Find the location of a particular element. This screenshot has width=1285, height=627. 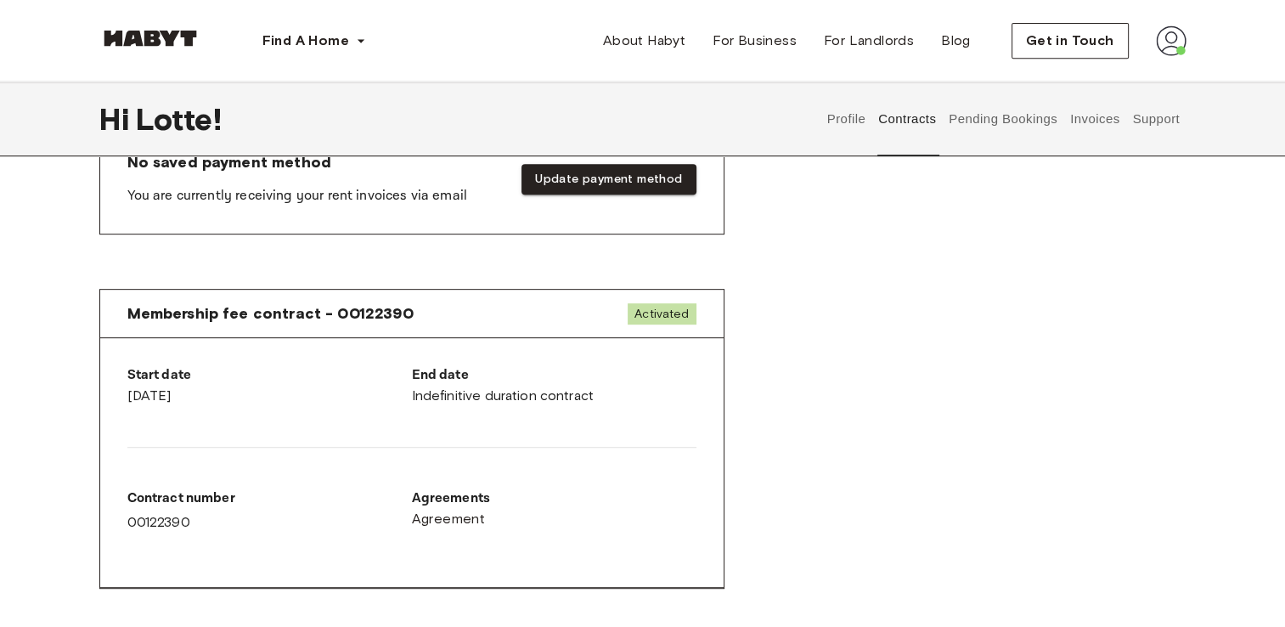

img: Habyt is located at coordinates (150, 38).